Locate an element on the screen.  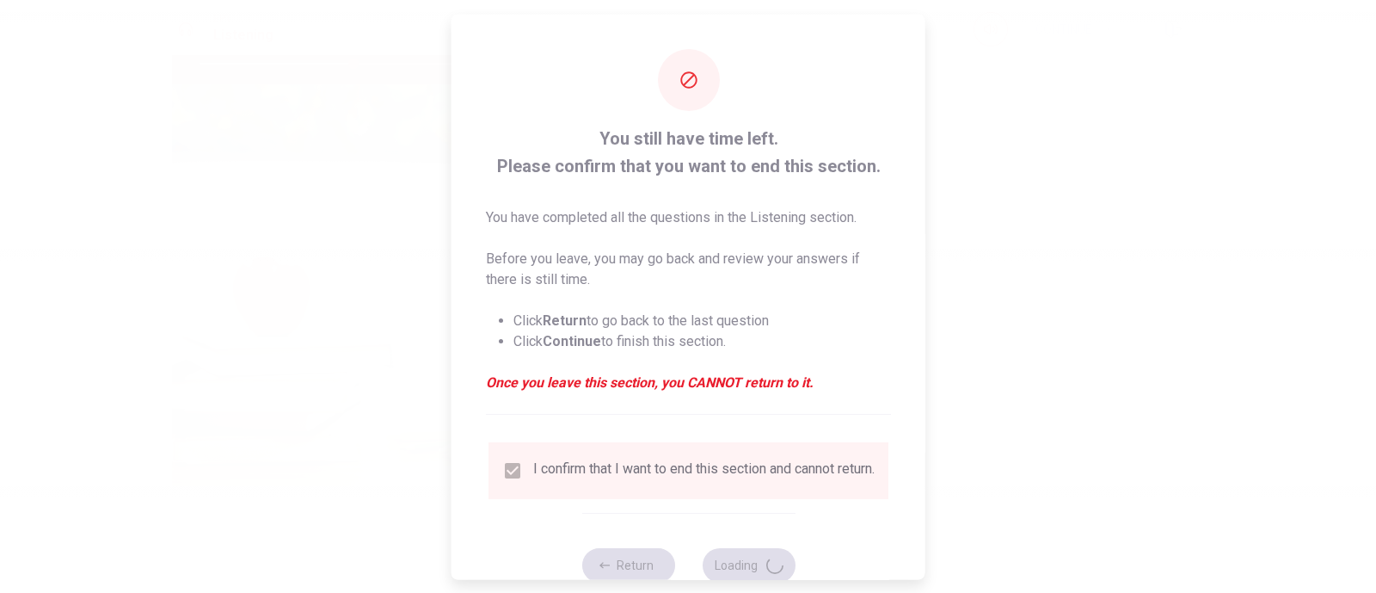
span: You still have time left. Please confirm that you want to end this section. is located at coordinates (688, 151).